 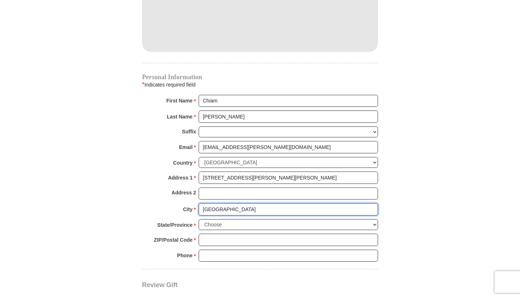 What do you see at coordinates (189, 132) in the screenshot?
I see `strong: Suffix` at bounding box center [189, 132].